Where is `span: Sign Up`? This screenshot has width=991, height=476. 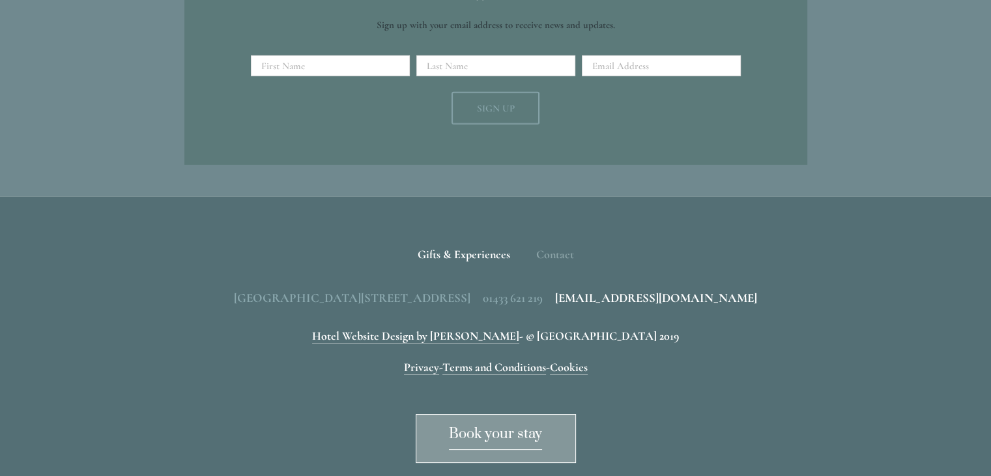 span: Sign Up is located at coordinates (496, 108).